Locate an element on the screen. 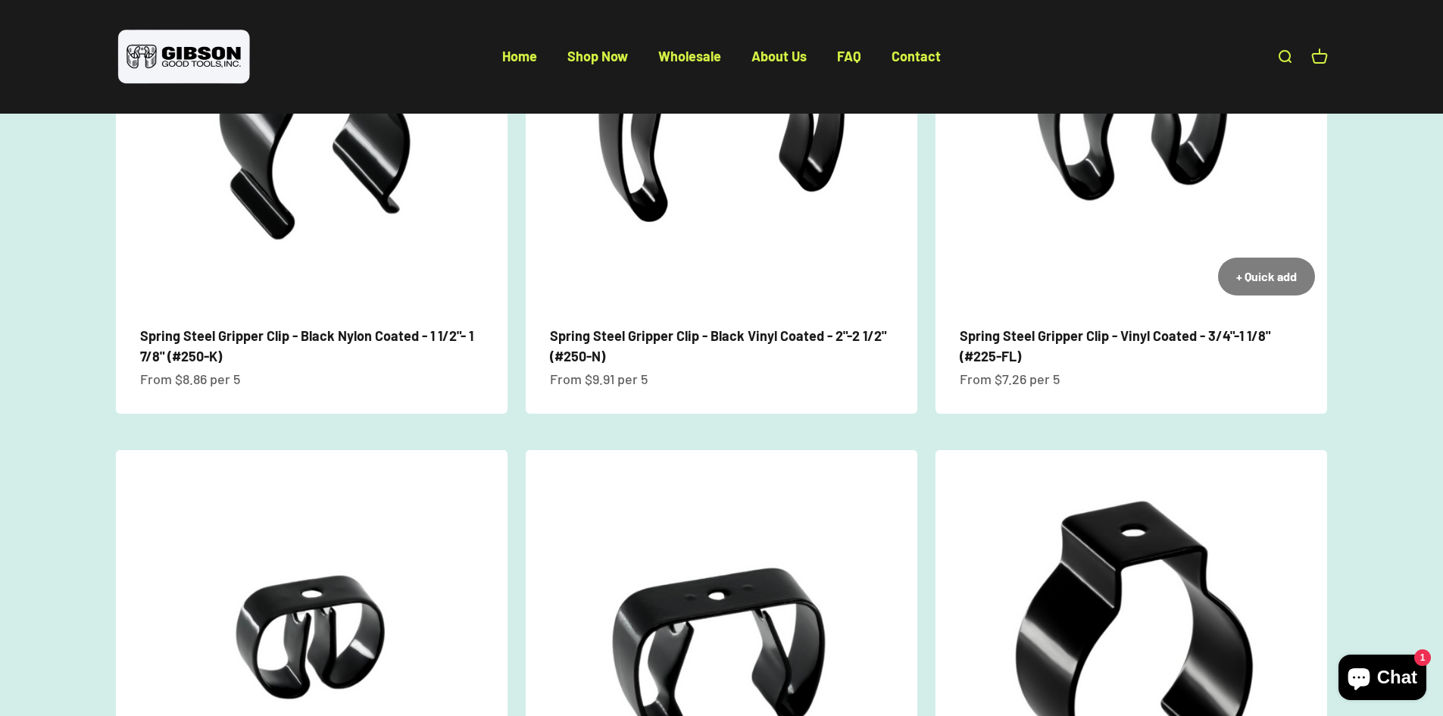 This screenshot has height=716, width=1443. sale-price: From $9.91 per 5 is located at coordinates (599, 379).